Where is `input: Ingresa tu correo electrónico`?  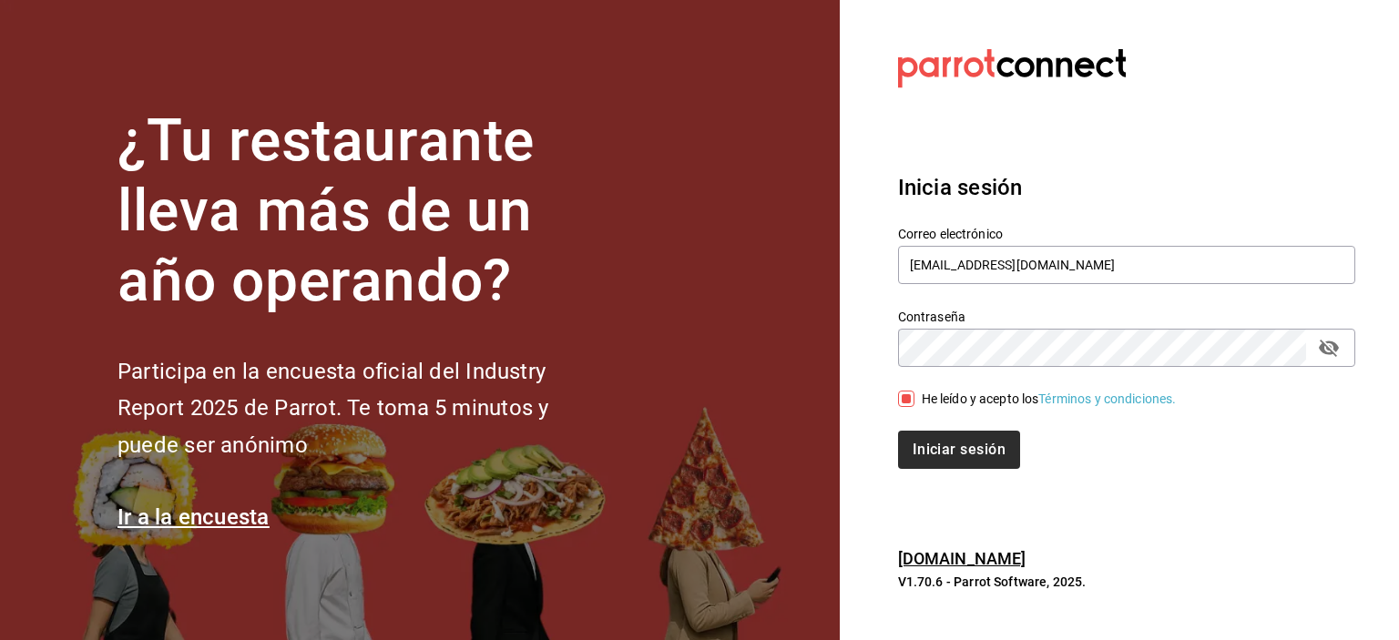
input: Ingresa tu correo electrónico is located at coordinates (1126, 265).